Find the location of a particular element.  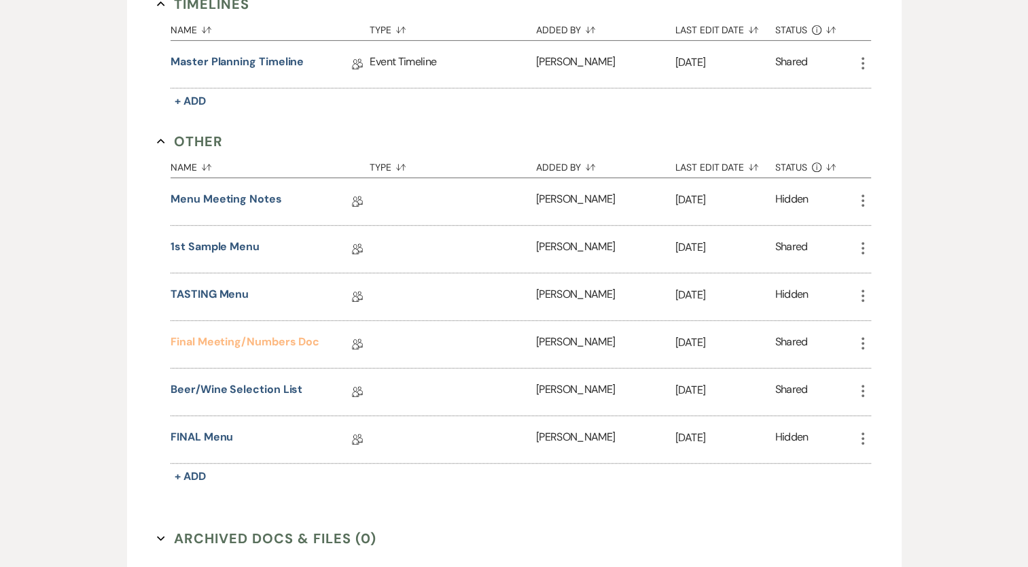

button: Archived Docs & Files (0) is located at coordinates (266, 538).